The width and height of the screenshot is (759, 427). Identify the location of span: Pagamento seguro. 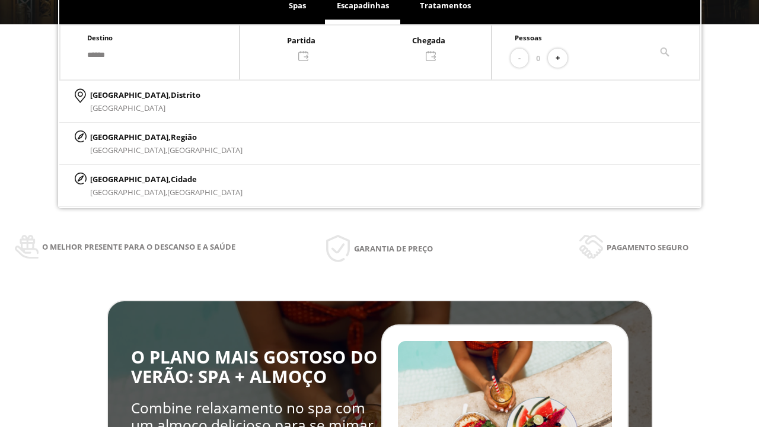
(647, 247).